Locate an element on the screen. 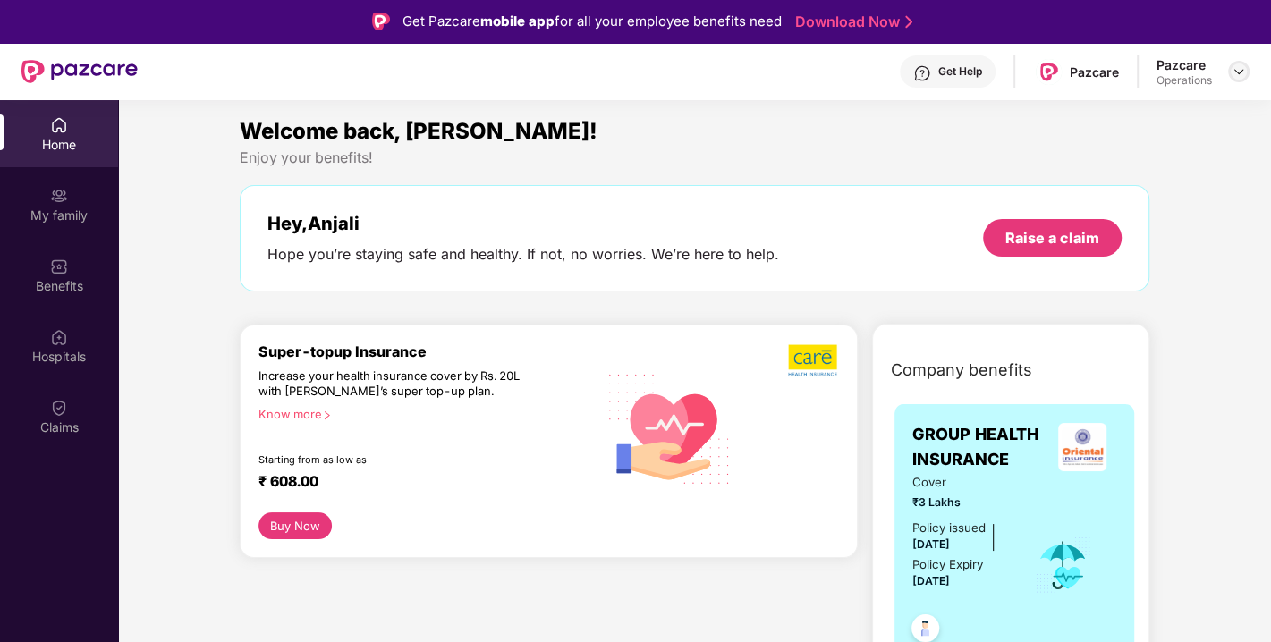 Image resolution: width=1271 pixels, height=642 pixels. img: svg+xml;base64,PHN2ZyBpZD0iSG9zcGl0YWxzIiB4bWxucz0iaHR0cDovL3d3dy53My5vcmcvMjAwMC9zdmciIHdpZHRoPS... is located at coordinates (59, 337).